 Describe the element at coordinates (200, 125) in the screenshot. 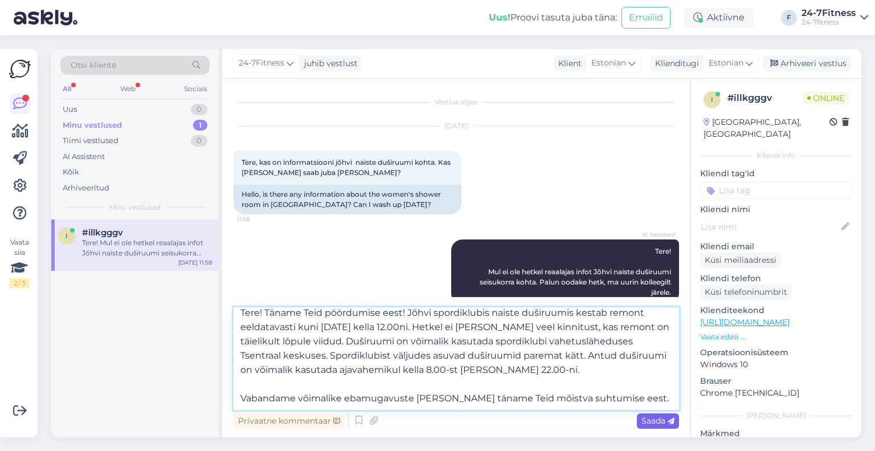

I see `div: 1` at that location.